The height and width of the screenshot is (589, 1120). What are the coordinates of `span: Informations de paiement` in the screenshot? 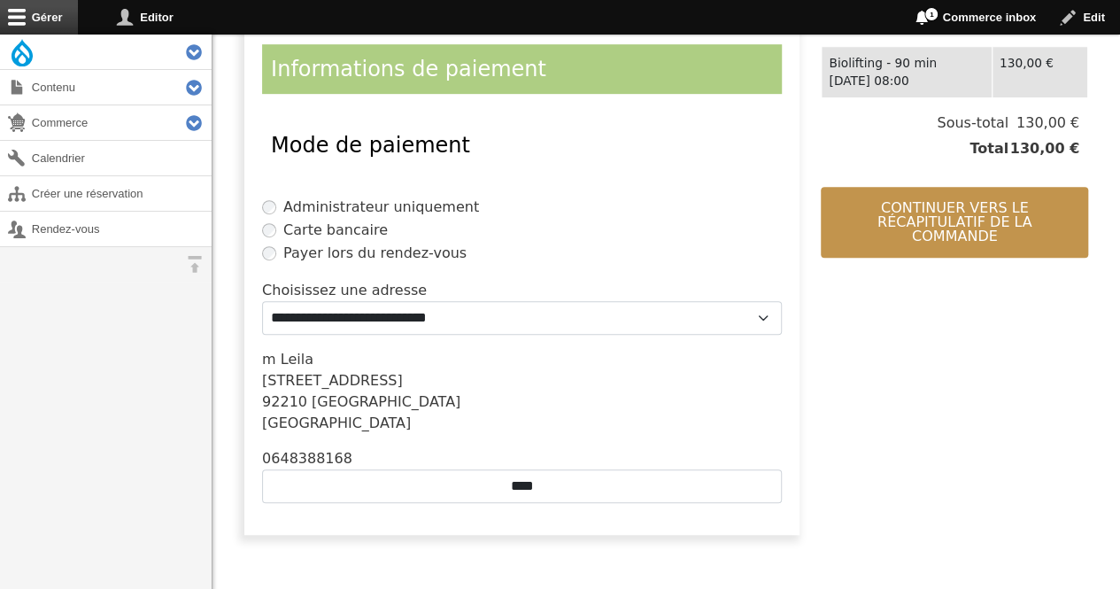 It's located at (408, 69).